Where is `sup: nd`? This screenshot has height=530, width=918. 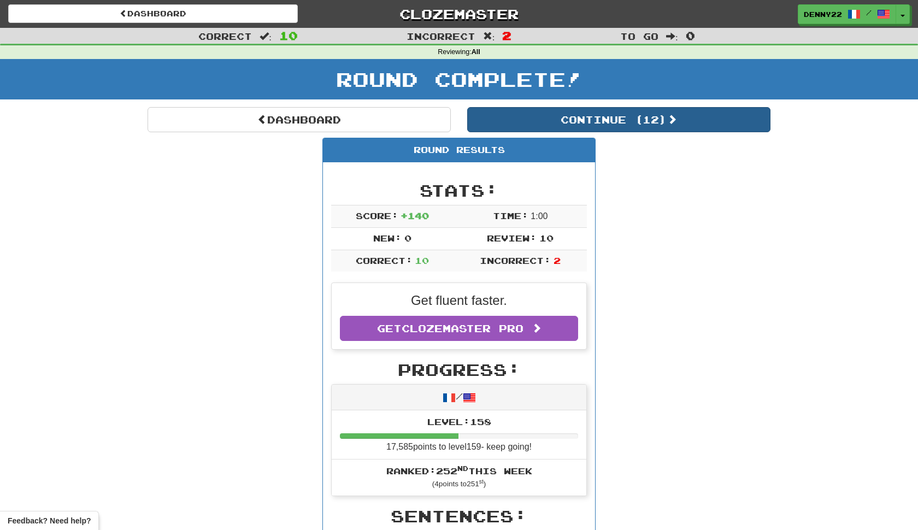
sup: nd is located at coordinates (463, 468).